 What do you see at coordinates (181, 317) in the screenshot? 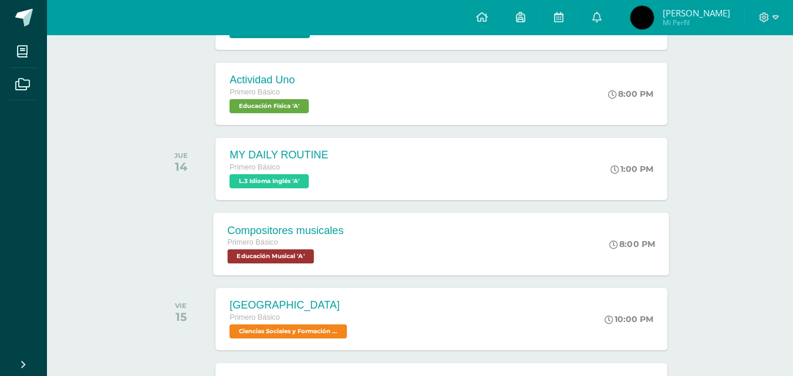
I see `div: 15` at bounding box center [181, 317].